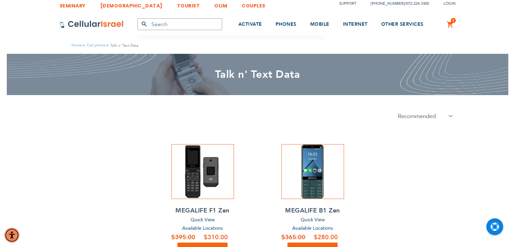  What do you see at coordinates (216, 237) in the screenshot?
I see `span: $310.00` at bounding box center [216, 237].